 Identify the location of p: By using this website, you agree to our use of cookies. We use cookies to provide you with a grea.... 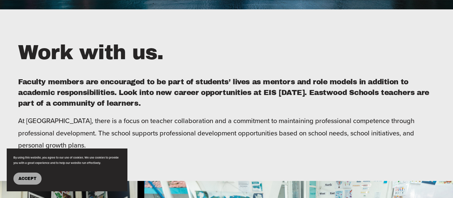
(67, 161).